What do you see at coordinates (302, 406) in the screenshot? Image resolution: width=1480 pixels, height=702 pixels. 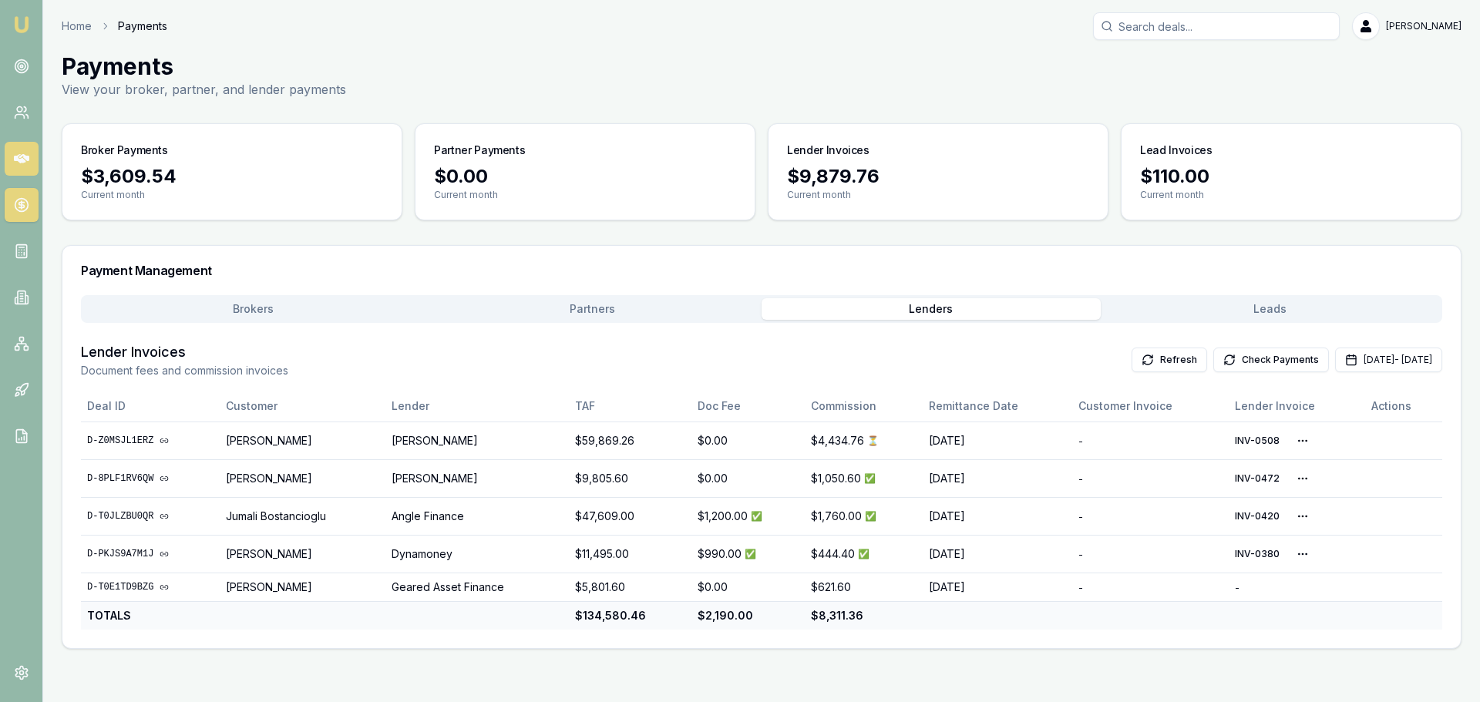 I see `th: Customer` at bounding box center [302, 406].